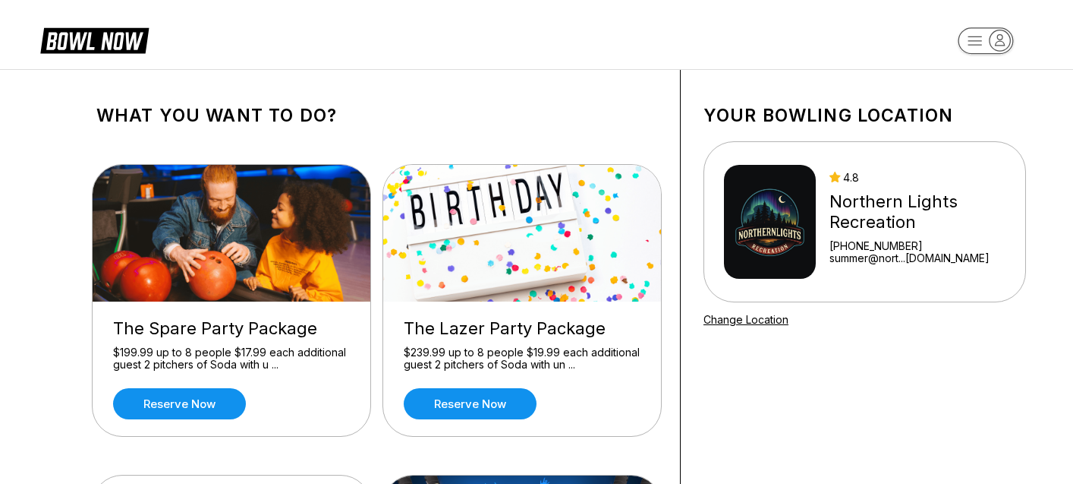 The image size is (1073, 484). Describe the element at coordinates (232, 328) in the screenshot. I see `div: The Spare Party Package` at that location.